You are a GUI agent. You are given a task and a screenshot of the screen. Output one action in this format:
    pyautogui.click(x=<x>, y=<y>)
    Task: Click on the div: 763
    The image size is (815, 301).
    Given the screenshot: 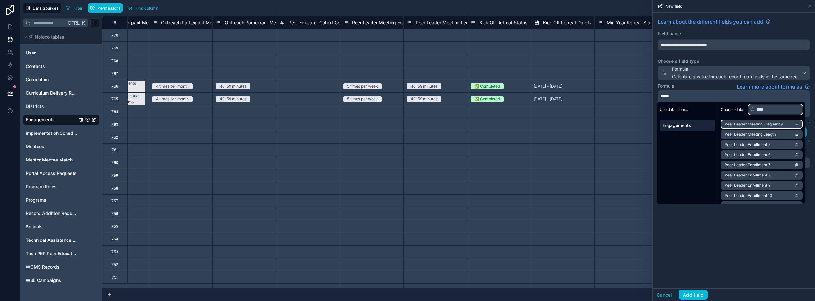 What is the action you would take?
    pyautogui.click(x=115, y=125)
    